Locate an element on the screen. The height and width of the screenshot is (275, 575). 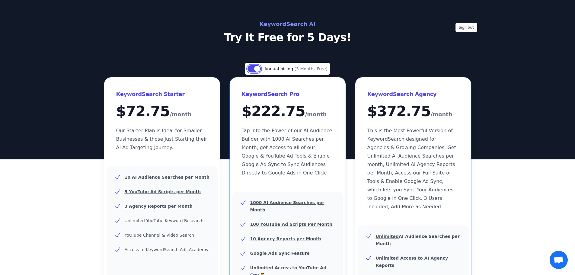
span: (3 Months Free) is located at coordinates (311, 69).